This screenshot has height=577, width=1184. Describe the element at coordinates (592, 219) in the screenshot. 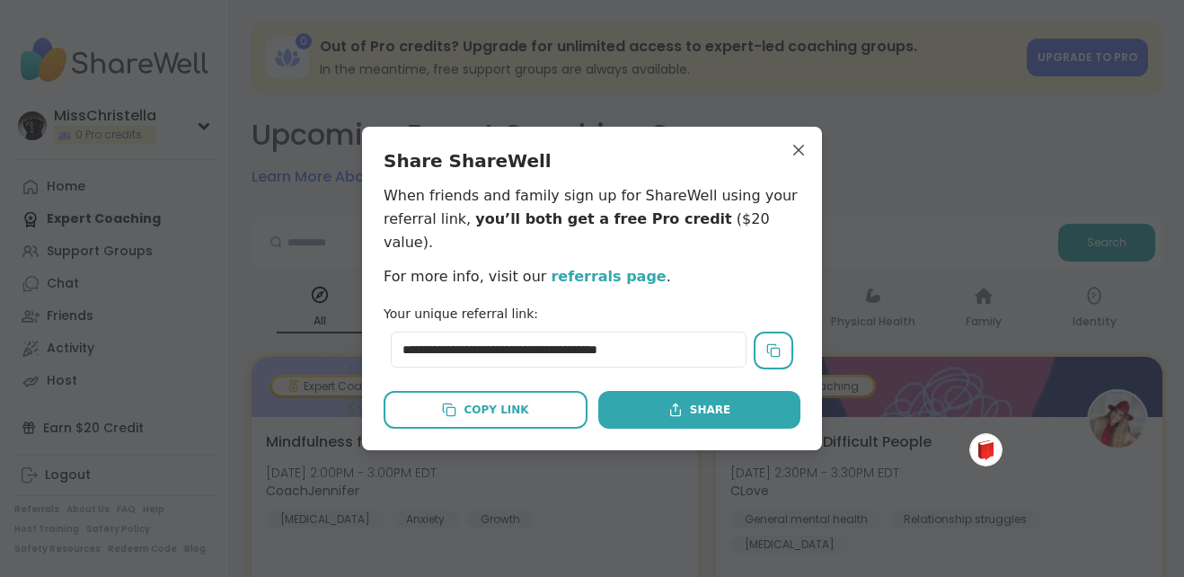

I see `p: When friends and family sign up for ShareWell using your referral link, ($20 value).` at that location.